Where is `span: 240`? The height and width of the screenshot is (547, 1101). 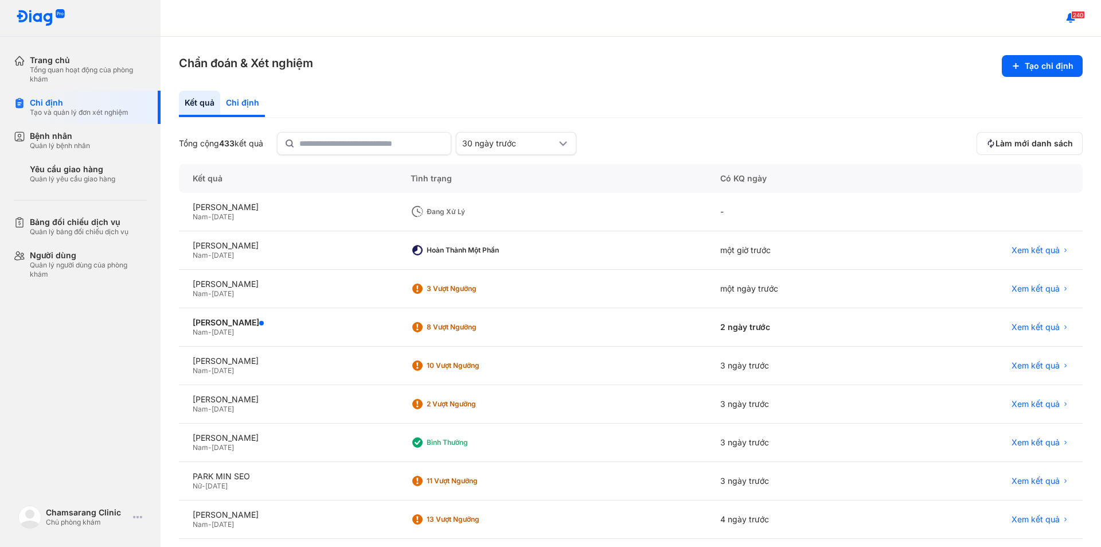 span: 240 is located at coordinates (1078, 15).